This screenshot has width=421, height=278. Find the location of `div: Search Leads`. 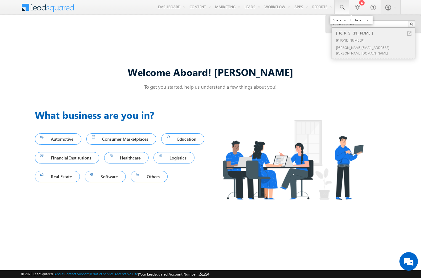

div: Search Leads is located at coordinates (352, 20).